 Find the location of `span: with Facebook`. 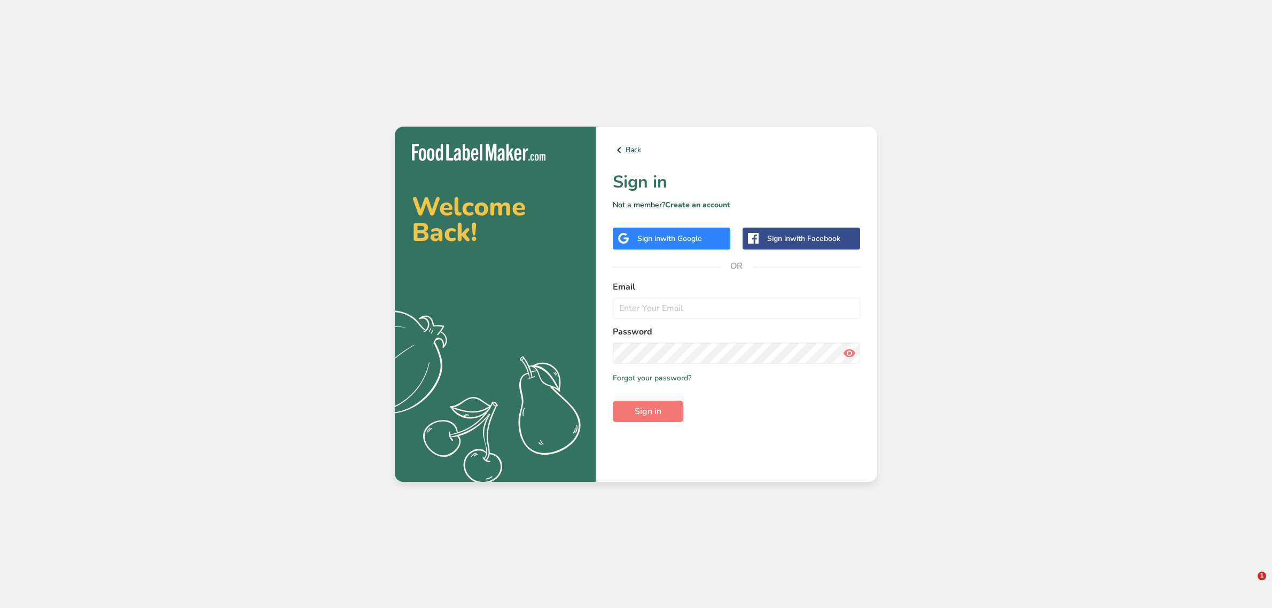

span: with Facebook is located at coordinates (815, 238).